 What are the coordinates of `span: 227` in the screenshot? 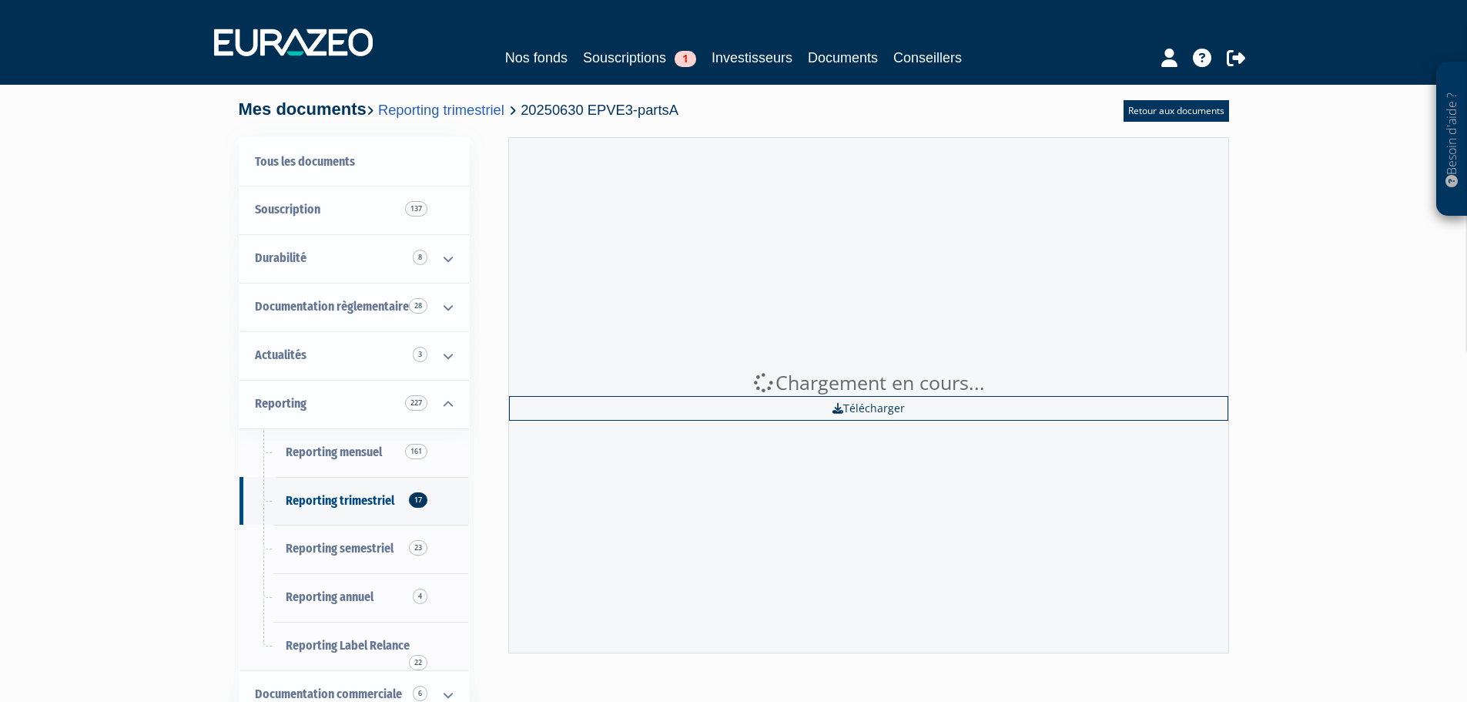 It's located at (416, 403).